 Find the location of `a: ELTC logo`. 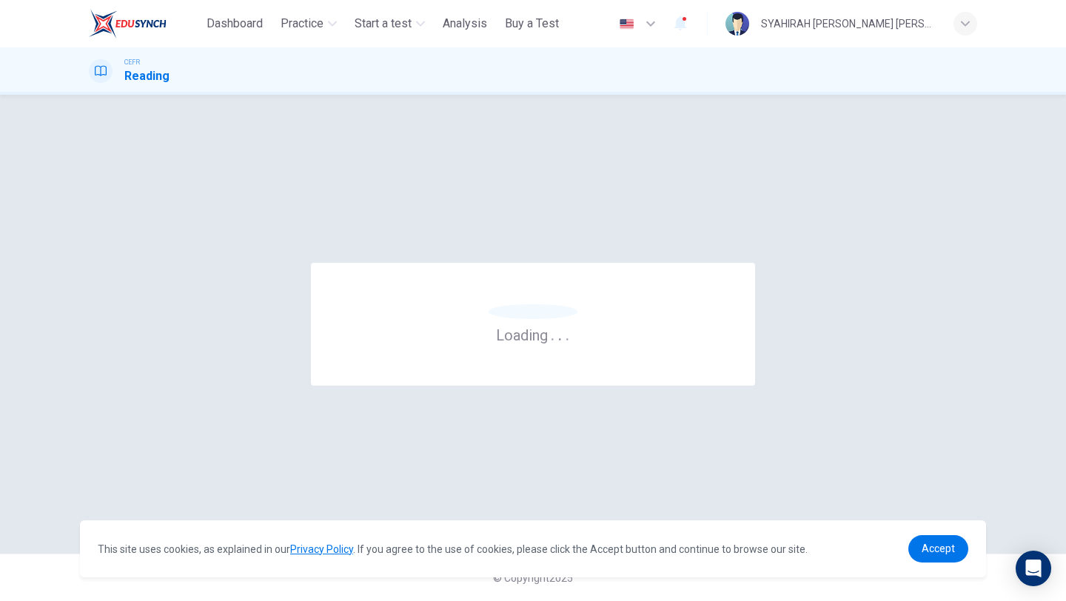

a: ELTC logo is located at coordinates (144, 24).